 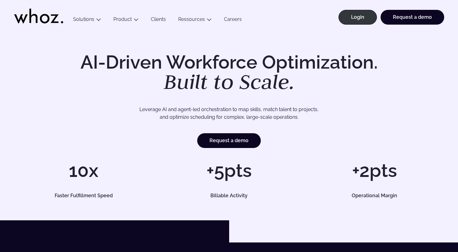 What do you see at coordinates (229, 113) in the screenshot?
I see `p: Leverage AI and agent-led orchestration to map skills, match talent to projects, and optimize sch...` at bounding box center [229, 113].